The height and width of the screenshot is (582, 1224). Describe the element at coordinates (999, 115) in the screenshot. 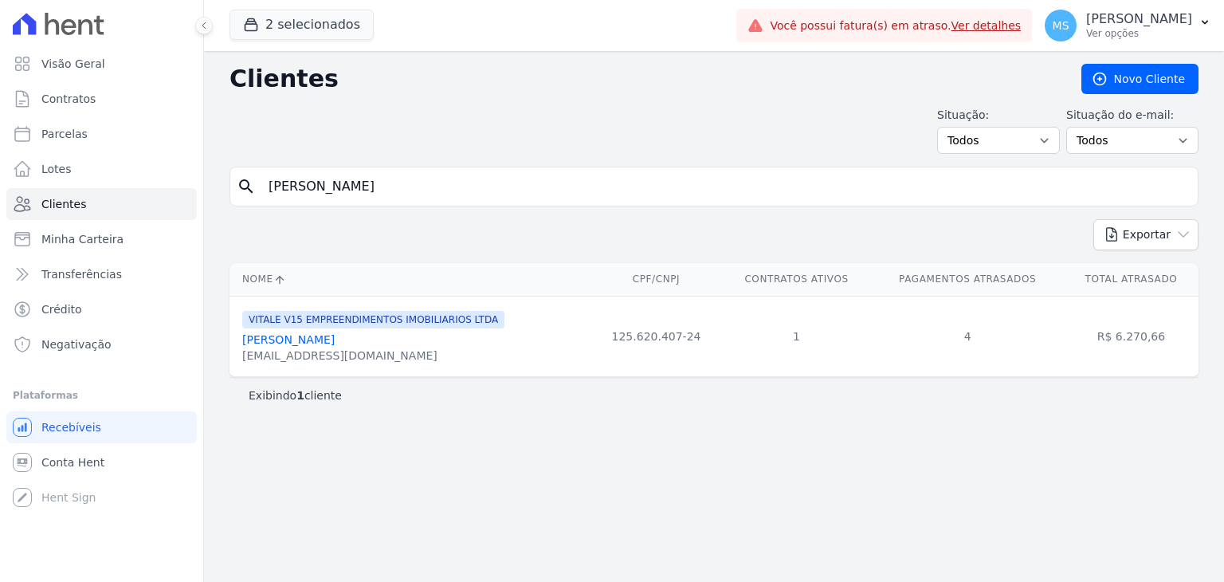

I see `label: Situação:` at that location.